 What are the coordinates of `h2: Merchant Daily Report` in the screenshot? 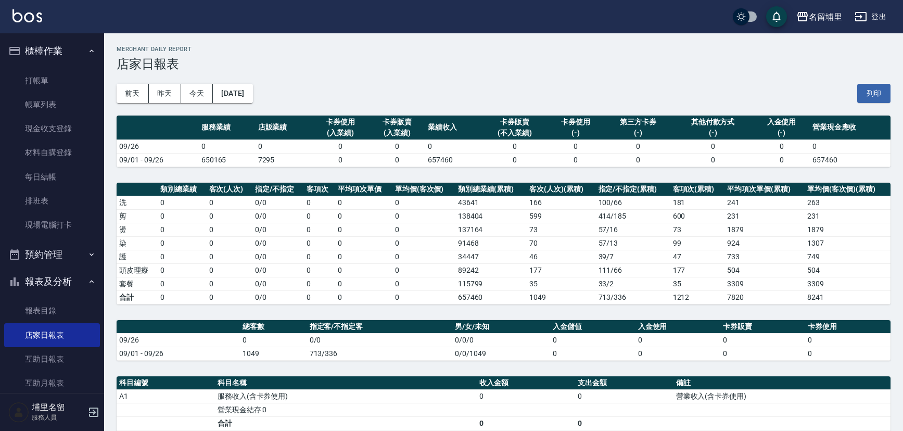 It's located at (503, 49).